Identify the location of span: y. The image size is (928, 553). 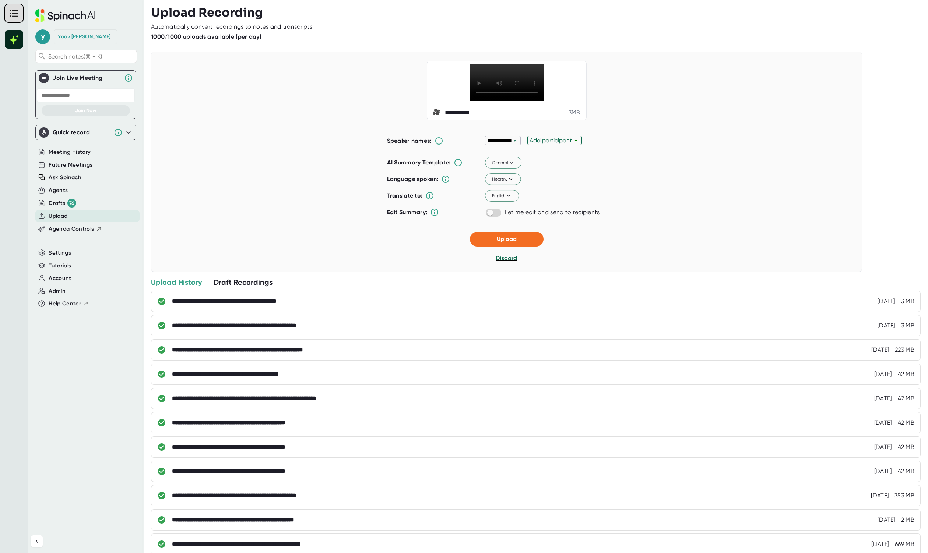
(43, 37).